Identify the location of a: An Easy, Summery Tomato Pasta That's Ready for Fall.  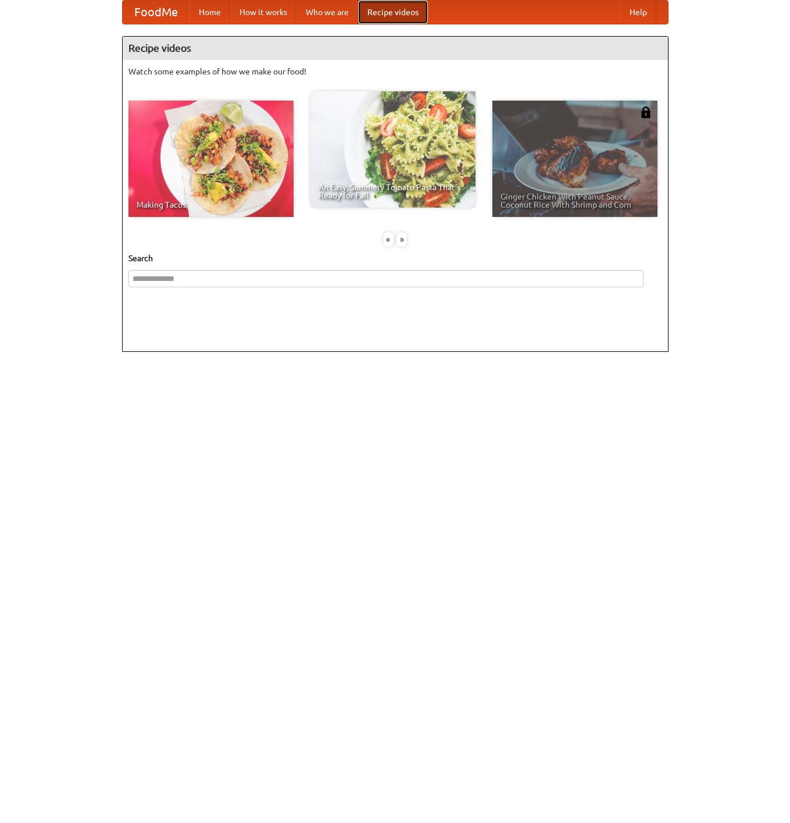
(393, 149).